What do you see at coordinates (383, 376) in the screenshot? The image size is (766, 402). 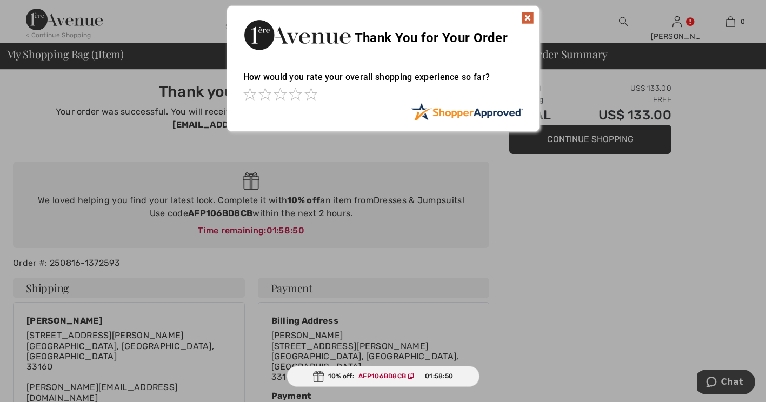 I see `div: 10% off:` at bounding box center [383, 376].